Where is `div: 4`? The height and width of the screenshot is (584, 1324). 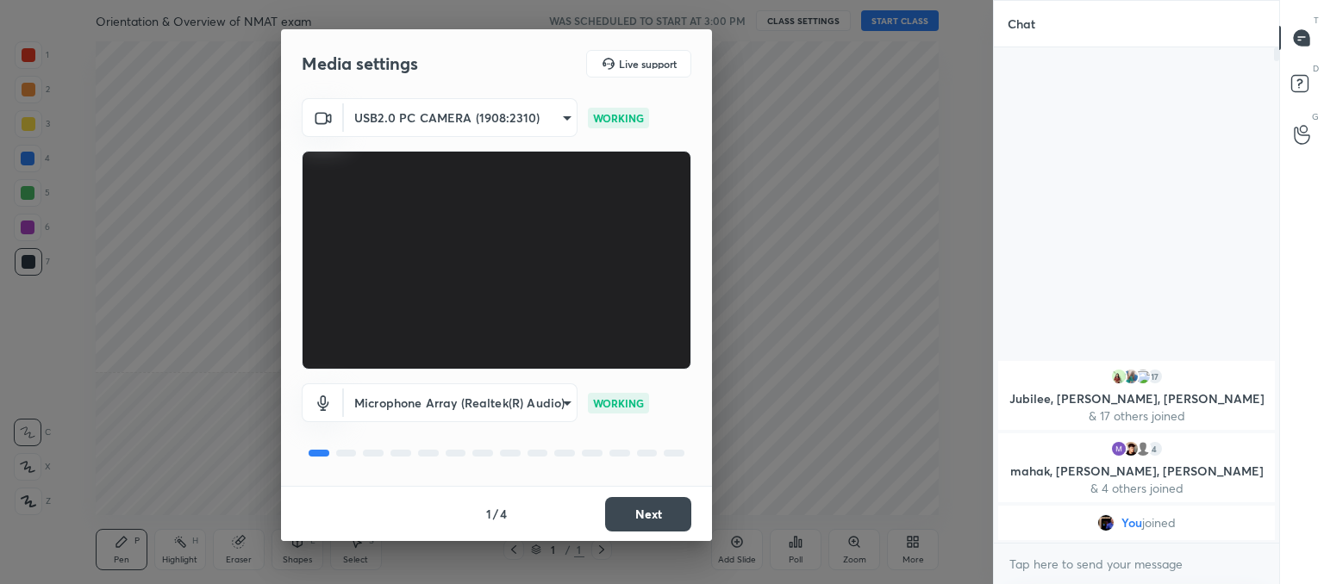 div: 4 is located at coordinates (1155, 449).